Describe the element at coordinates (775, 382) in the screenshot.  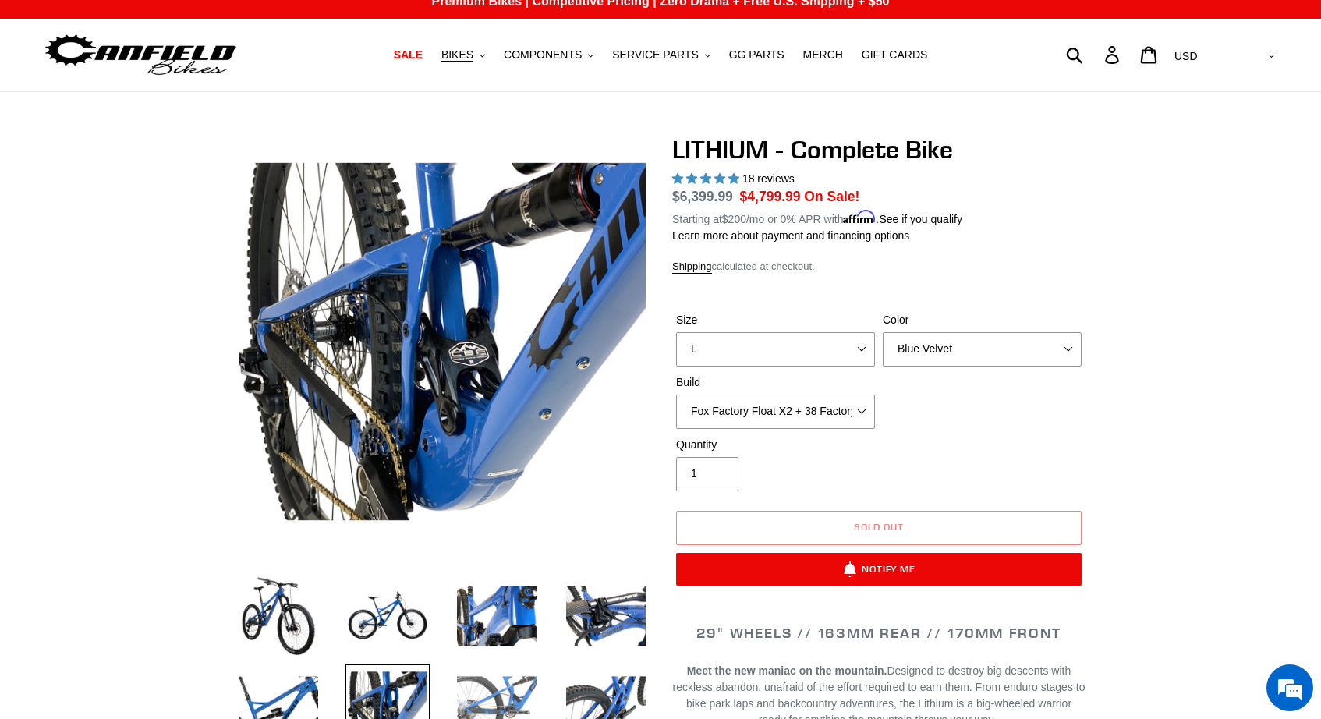
I see `label: Build` at that location.